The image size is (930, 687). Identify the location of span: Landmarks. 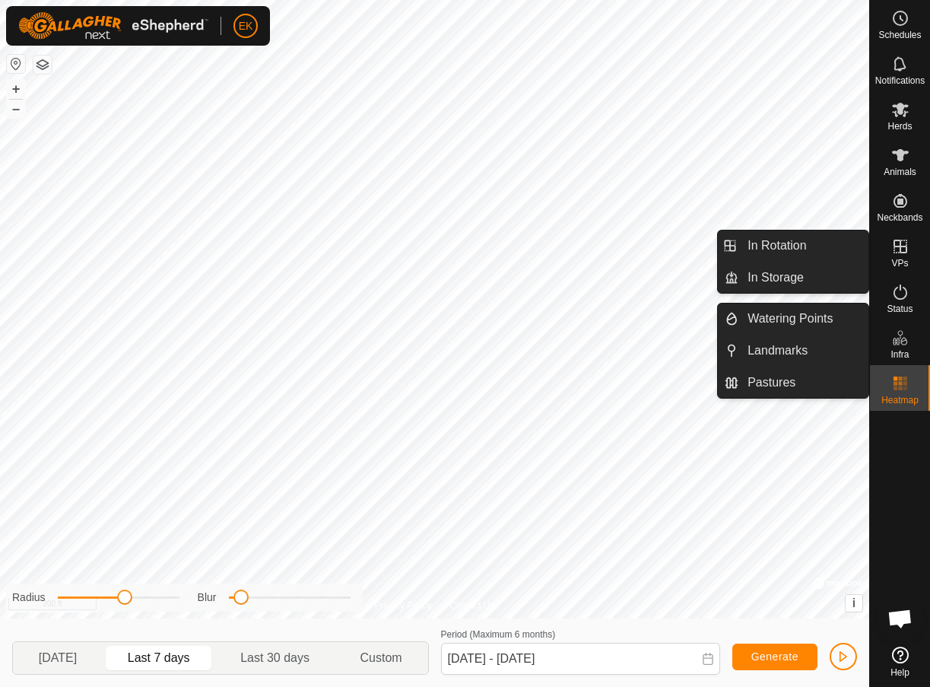
(777, 351).